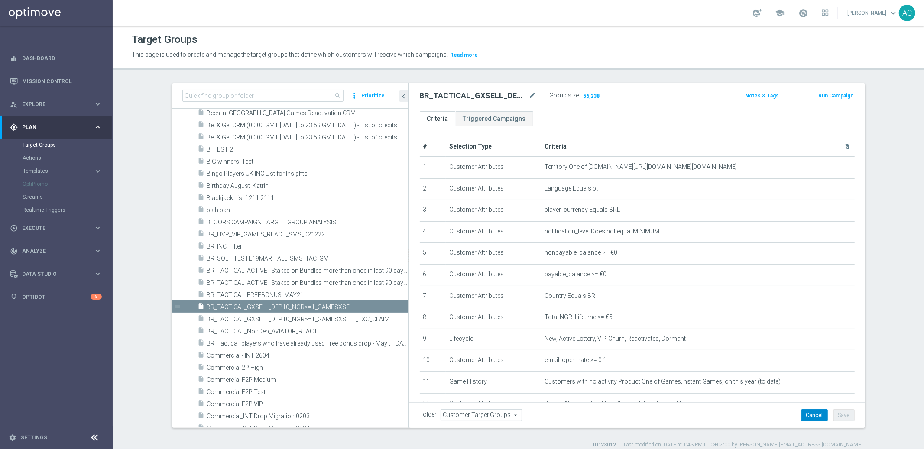 The image size is (924, 449). What do you see at coordinates (56, 158) in the screenshot?
I see `a: Actions` at bounding box center [56, 158].